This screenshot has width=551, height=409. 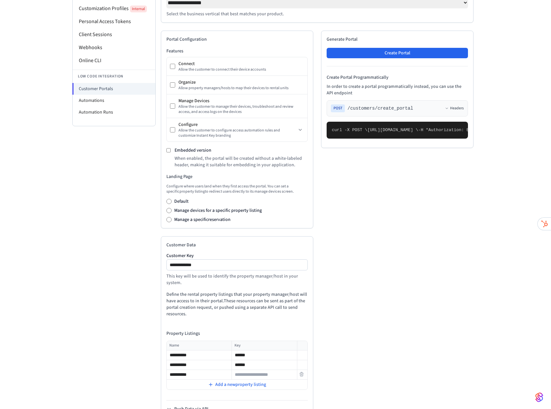 What do you see at coordinates (114, 35) in the screenshot?
I see `li: Client Sessions` at bounding box center [114, 35].